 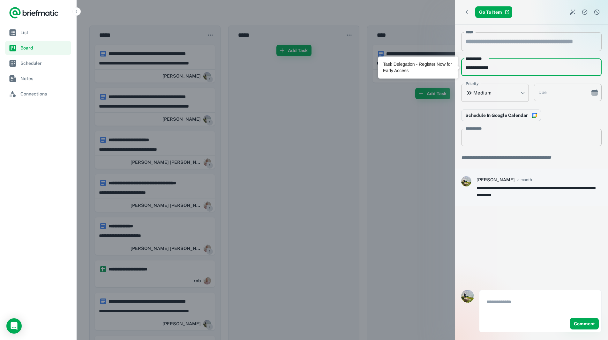 What do you see at coordinates (494, 12) in the screenshot?
I see `a: Go To Item` at bounding box center [494, 12].